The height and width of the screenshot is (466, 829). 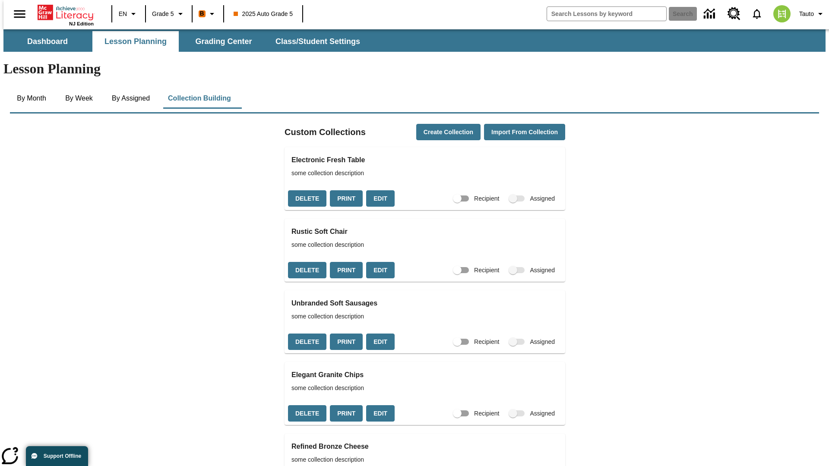 I want to click on img: avatar image, so click(x=782, y=14).